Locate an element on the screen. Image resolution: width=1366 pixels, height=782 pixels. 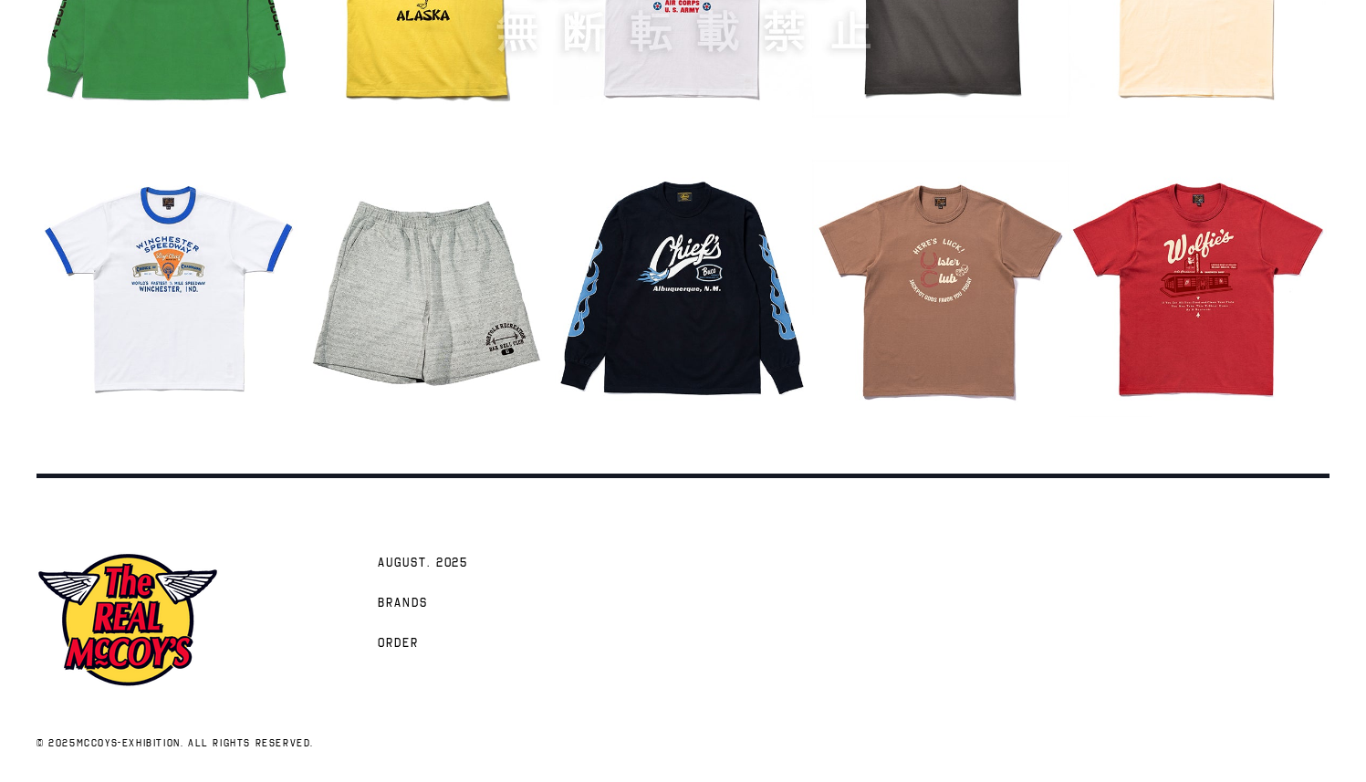
a: Order is located at coordinates (398, 642).